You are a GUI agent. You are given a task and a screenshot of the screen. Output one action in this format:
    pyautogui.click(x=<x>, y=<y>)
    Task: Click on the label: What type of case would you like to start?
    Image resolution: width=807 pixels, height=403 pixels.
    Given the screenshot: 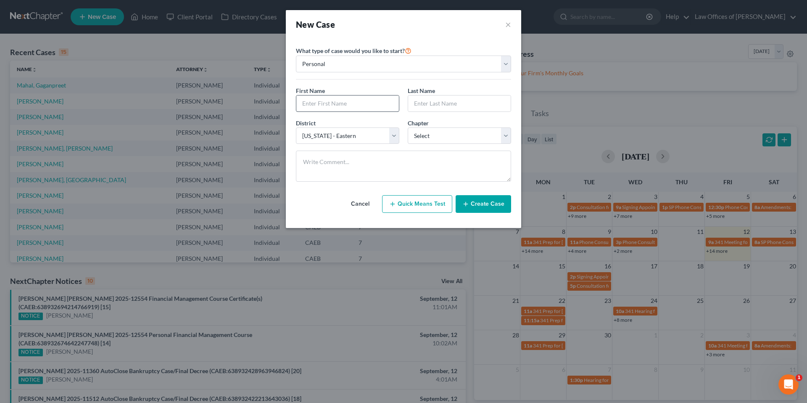 What is the action you would take?
    pyautogui.click(x=353, y=50)
    